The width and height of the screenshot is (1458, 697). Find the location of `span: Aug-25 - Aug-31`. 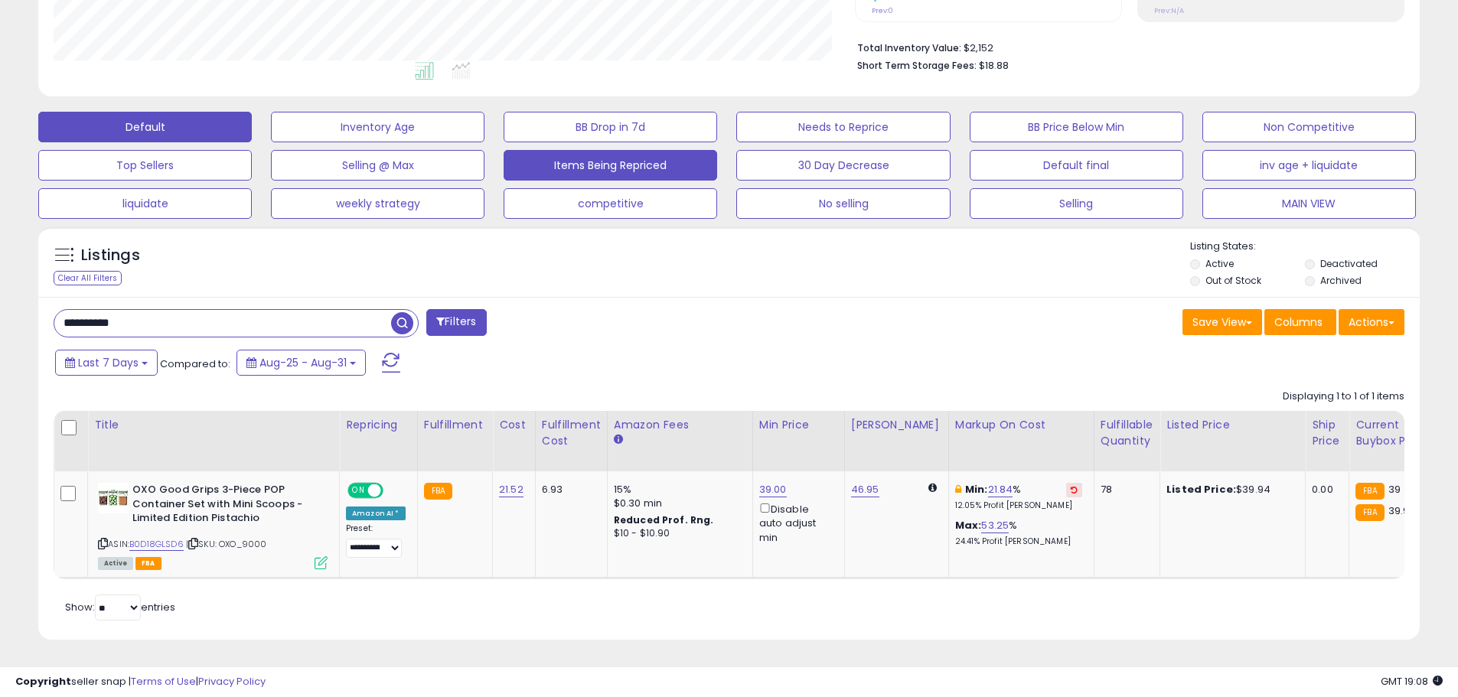

span: Aug-25 - Aug-31 is located at coordinates (303, 363).